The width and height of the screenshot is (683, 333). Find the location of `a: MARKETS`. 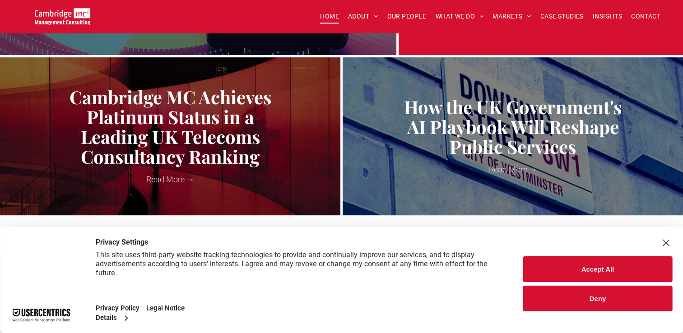

a: MARKETS is located at coordinates (512, 16).